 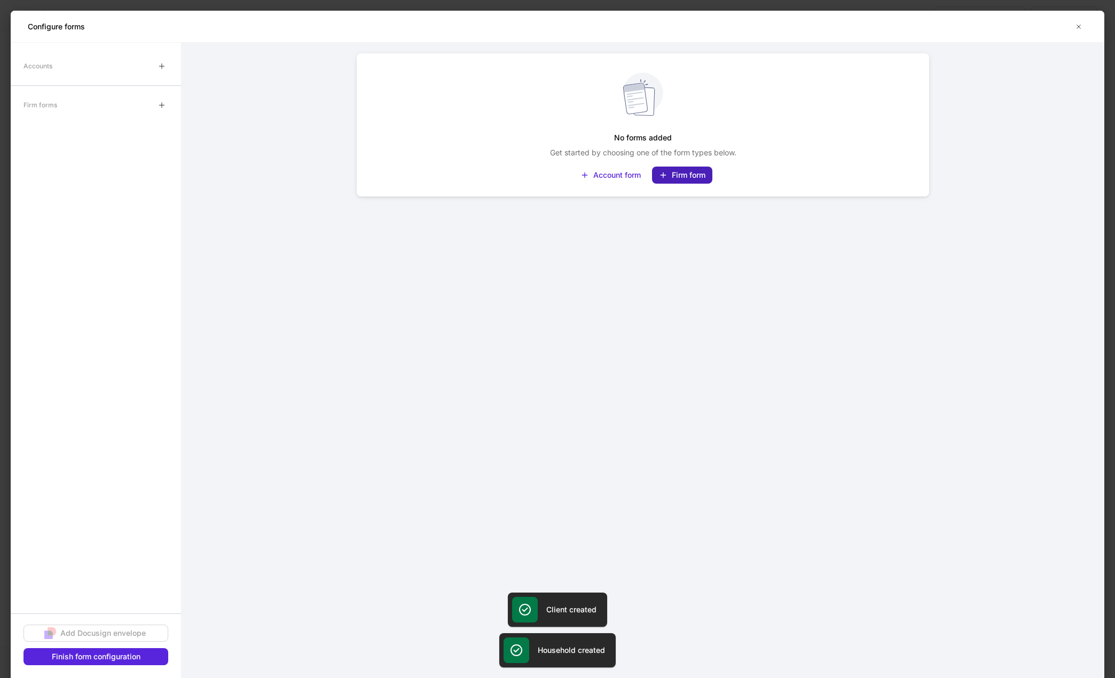 I want to click on p: Get started by choosing one of the form types below., so click(x=643, y=153).